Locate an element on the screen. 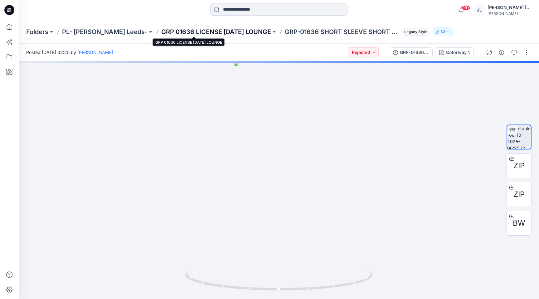  div: GRP-01636 SHORT SLEEVE SHORT SET is located at coordinates (414, 52).